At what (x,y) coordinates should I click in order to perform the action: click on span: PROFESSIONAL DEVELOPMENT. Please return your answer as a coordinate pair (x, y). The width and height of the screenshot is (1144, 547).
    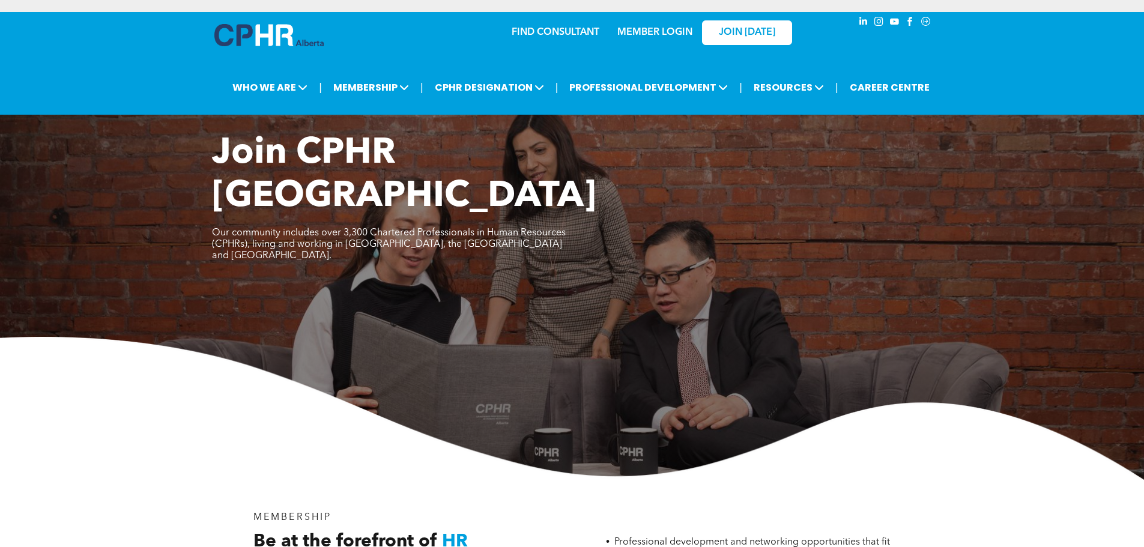
    Looking at the image, I should click on (648, 87).